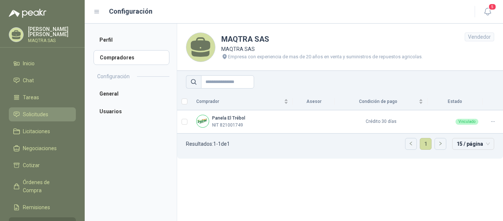 The width and height of the screenshot is (503, 221). I want to click on button: left, so click(411, 144).